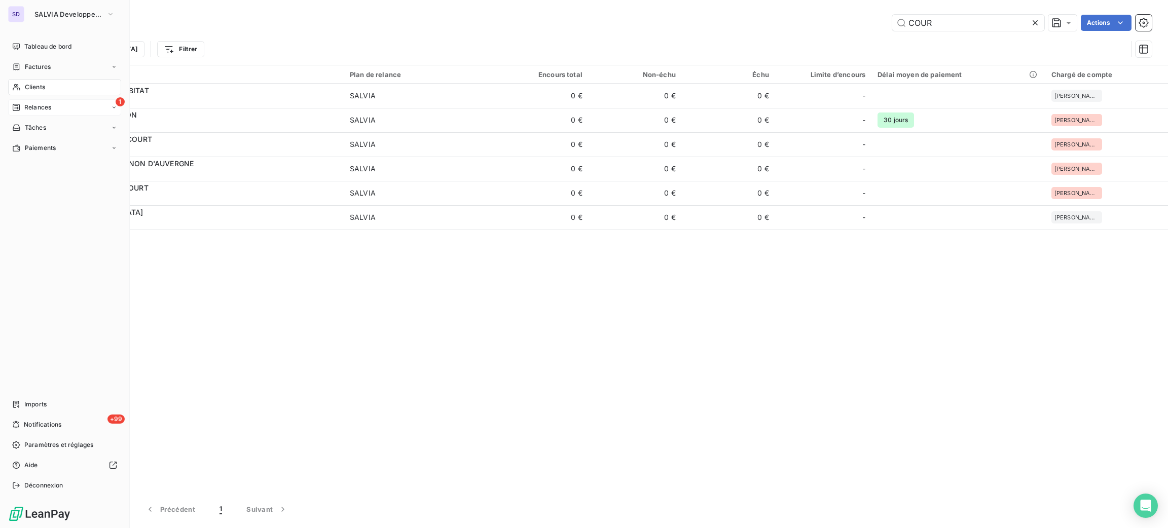 The image size is (1168, 528). What do you see at coordinates (968, 23) in the screenshot?
I see `input: Rechercher` at bounding box center [968, 23].